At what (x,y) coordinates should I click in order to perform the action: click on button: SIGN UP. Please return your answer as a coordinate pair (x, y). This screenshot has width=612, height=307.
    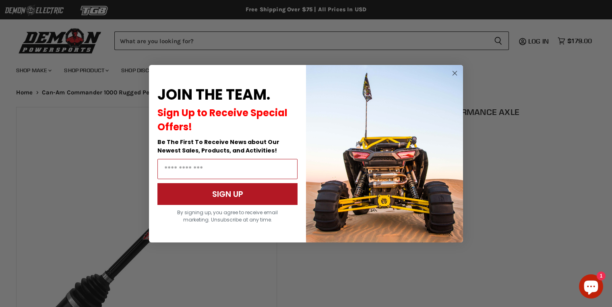
    Looking at the image, I should click on (228, 194).